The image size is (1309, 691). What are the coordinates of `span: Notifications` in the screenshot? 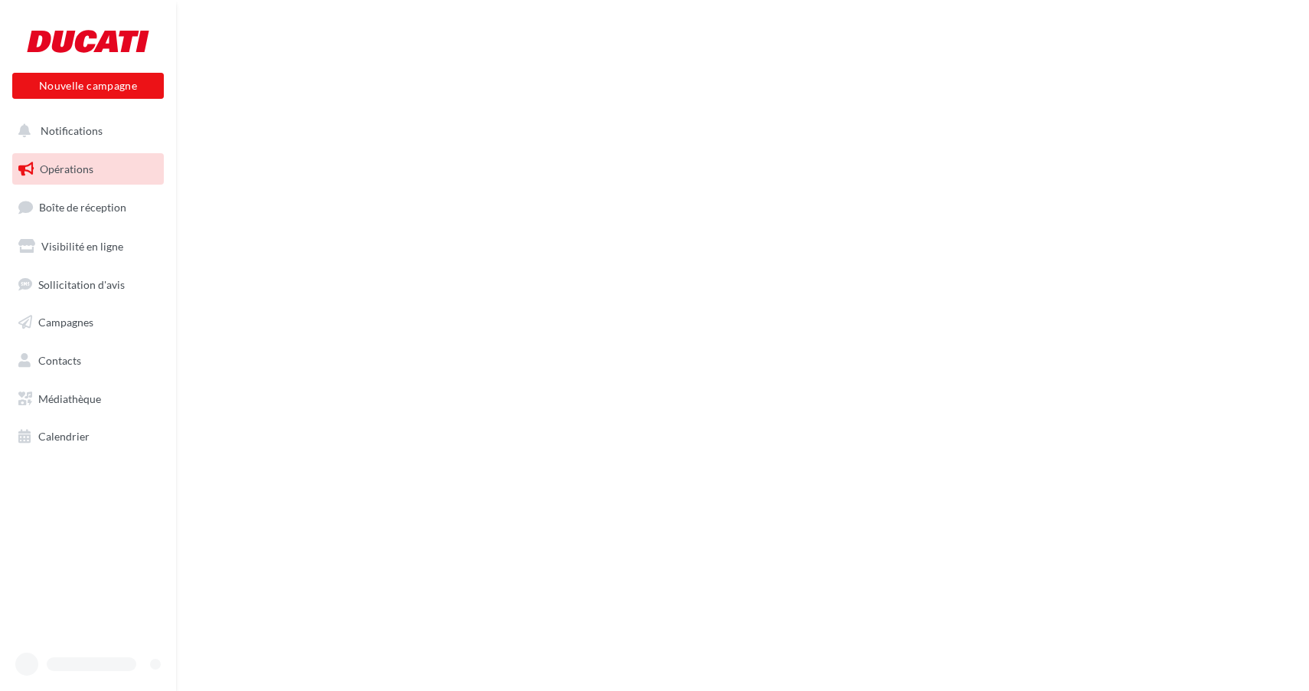 It's located at (71, 130).